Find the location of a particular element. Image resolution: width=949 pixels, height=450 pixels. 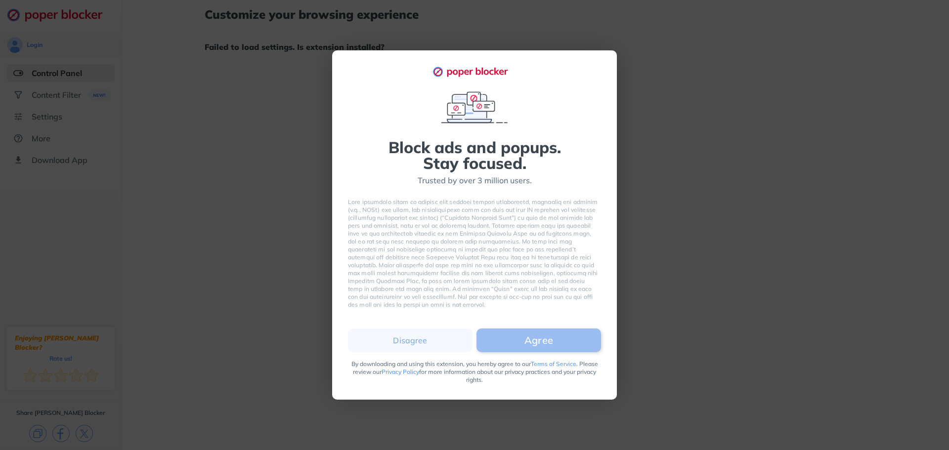

button: Disagree is located at coordinates (410, 341).